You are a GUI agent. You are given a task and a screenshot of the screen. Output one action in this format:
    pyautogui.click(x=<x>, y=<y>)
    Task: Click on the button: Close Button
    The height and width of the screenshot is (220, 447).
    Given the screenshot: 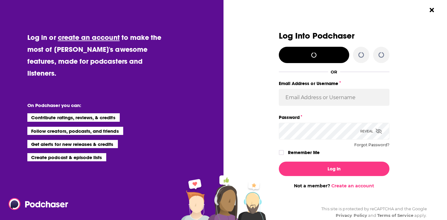 What is the action you would take?
    pyautogui.click(x=432, y=10)
    